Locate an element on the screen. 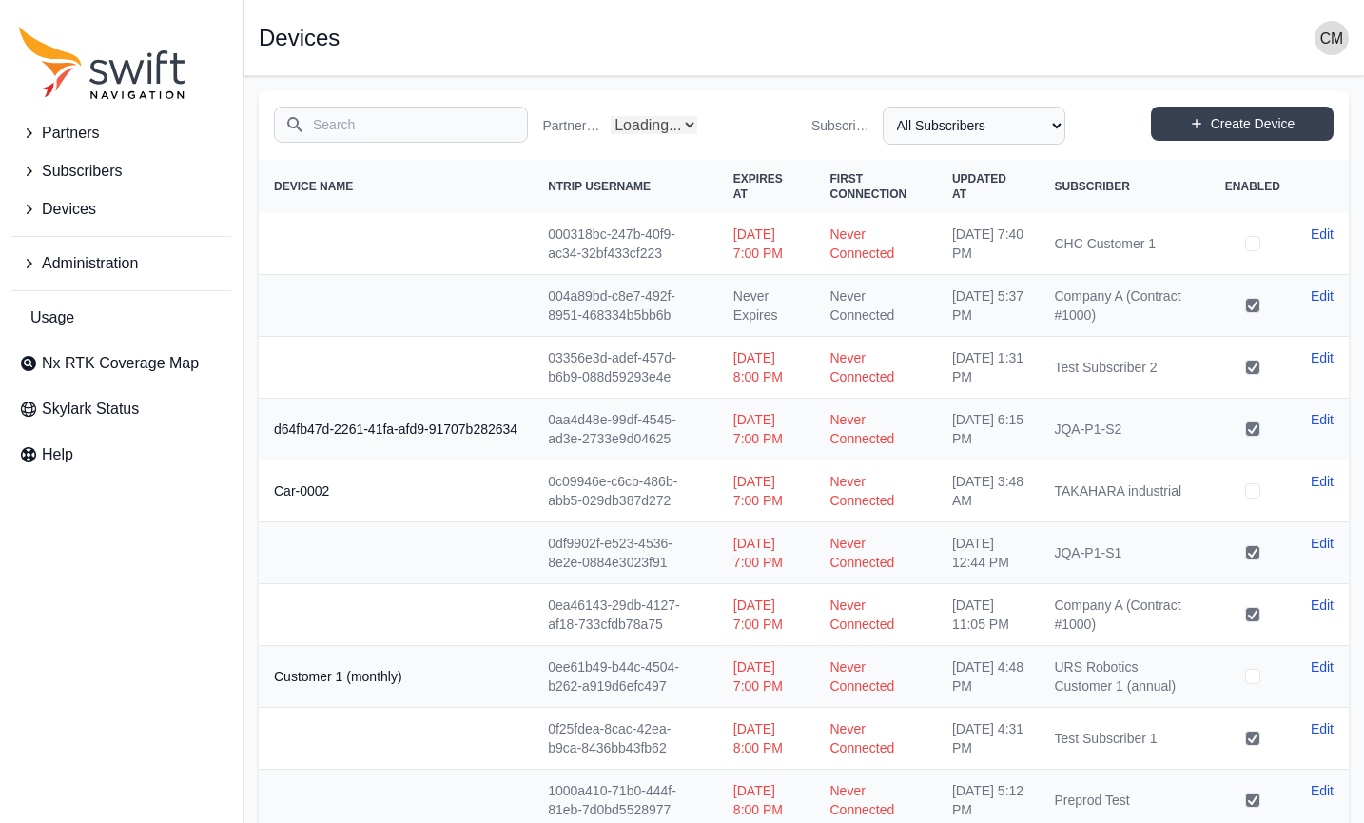  th: Customer 1 (monthly) is located at coordinates (396, 677).